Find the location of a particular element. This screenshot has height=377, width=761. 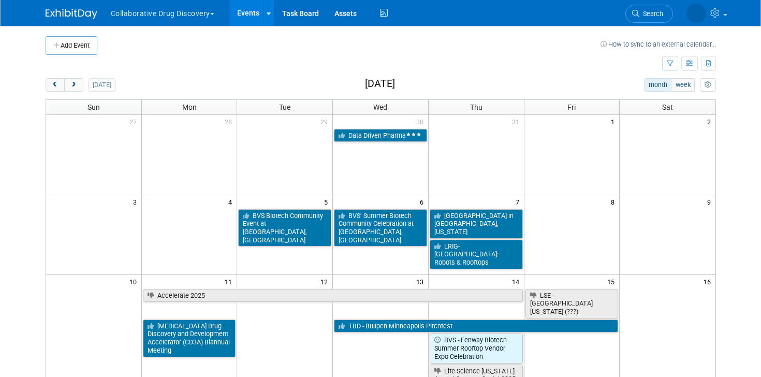

span: Wed is located at coordinates (380, 107).